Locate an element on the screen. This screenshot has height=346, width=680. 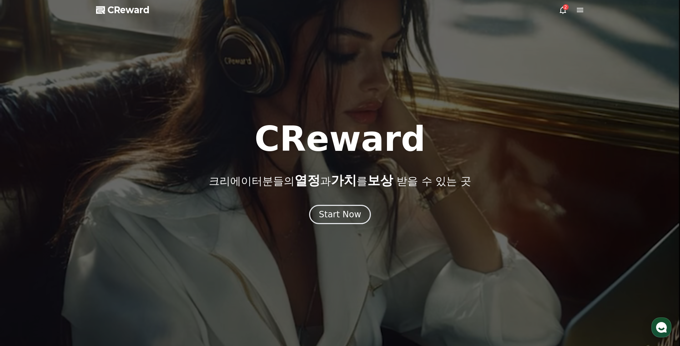
a: 대화 is located at coordinates (70, 235).